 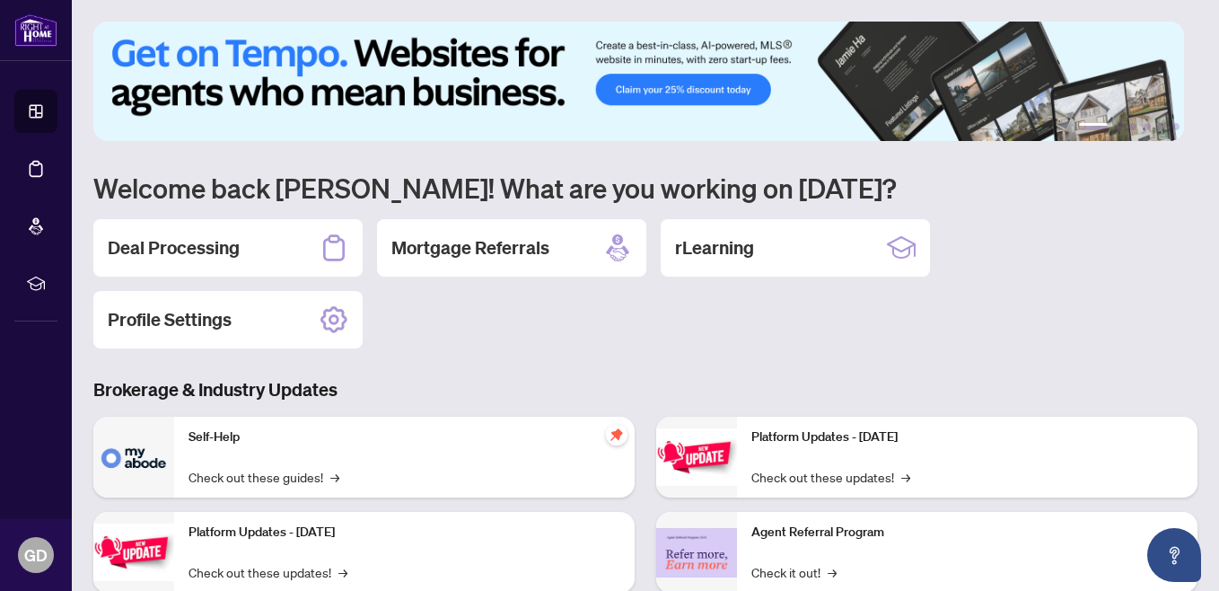 I want to click on h3: Brokerage & Industry Updates, so click(x=645, y=390).